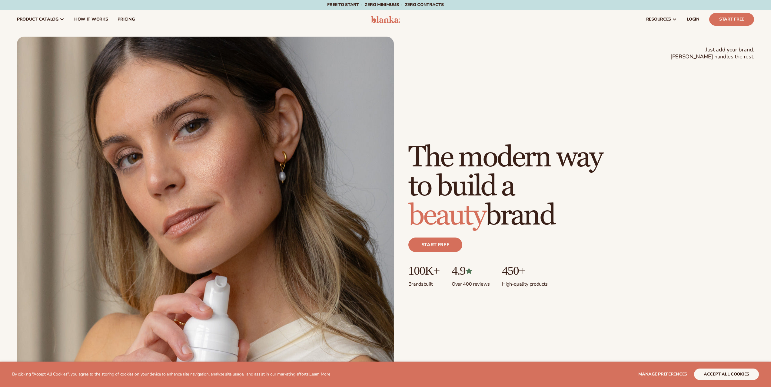  What do you see at coordinates (424, 271) in the screenshot?
I see `p: 100K+` at bounding box center [424, 271].